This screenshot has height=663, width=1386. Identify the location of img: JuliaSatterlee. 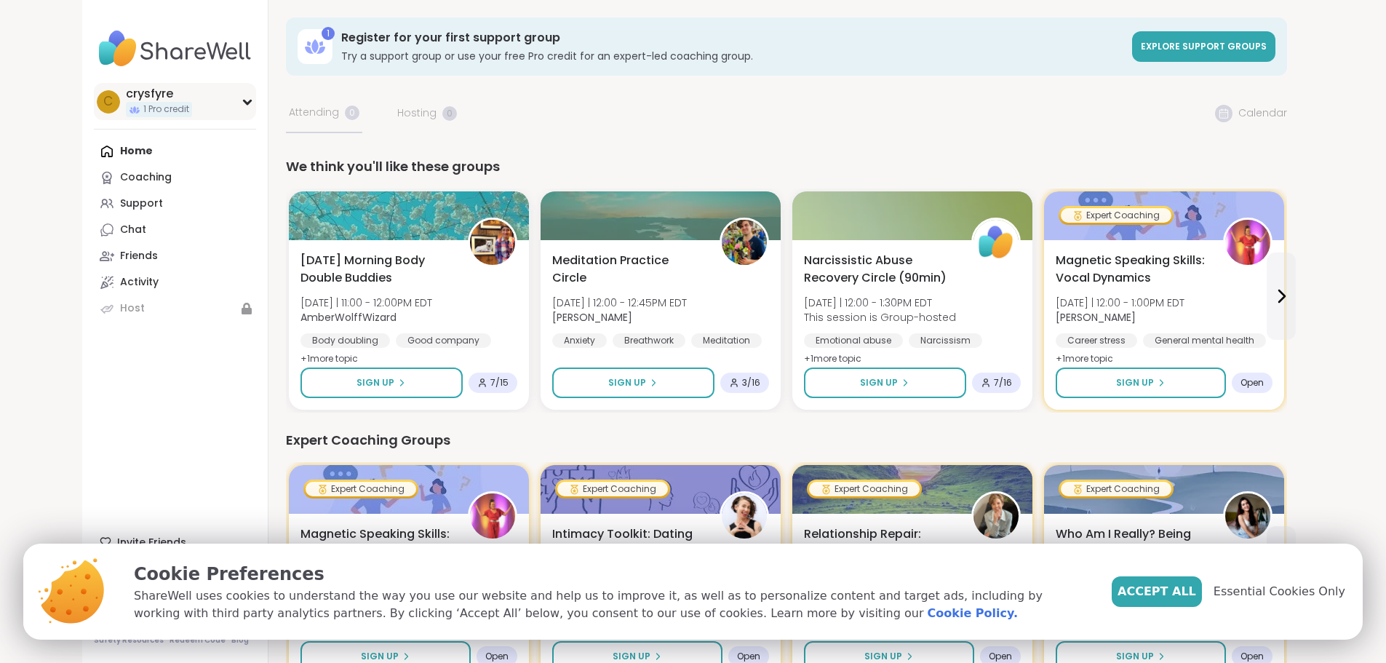
(744, 516).